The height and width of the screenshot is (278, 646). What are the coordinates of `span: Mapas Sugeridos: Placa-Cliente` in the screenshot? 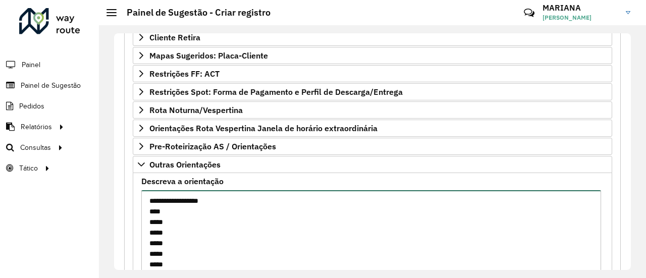 It's located at (208, 55).